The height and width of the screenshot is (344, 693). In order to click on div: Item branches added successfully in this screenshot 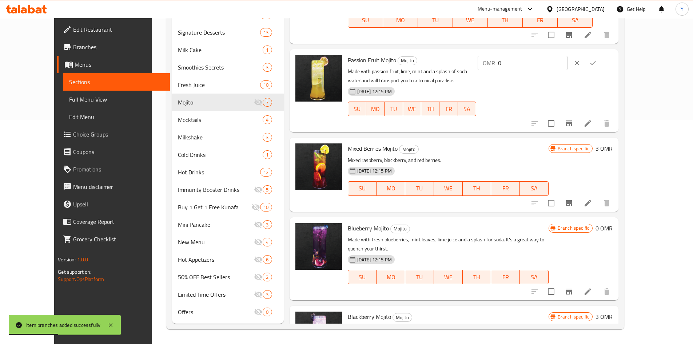, I will do `click(63, 325)`.